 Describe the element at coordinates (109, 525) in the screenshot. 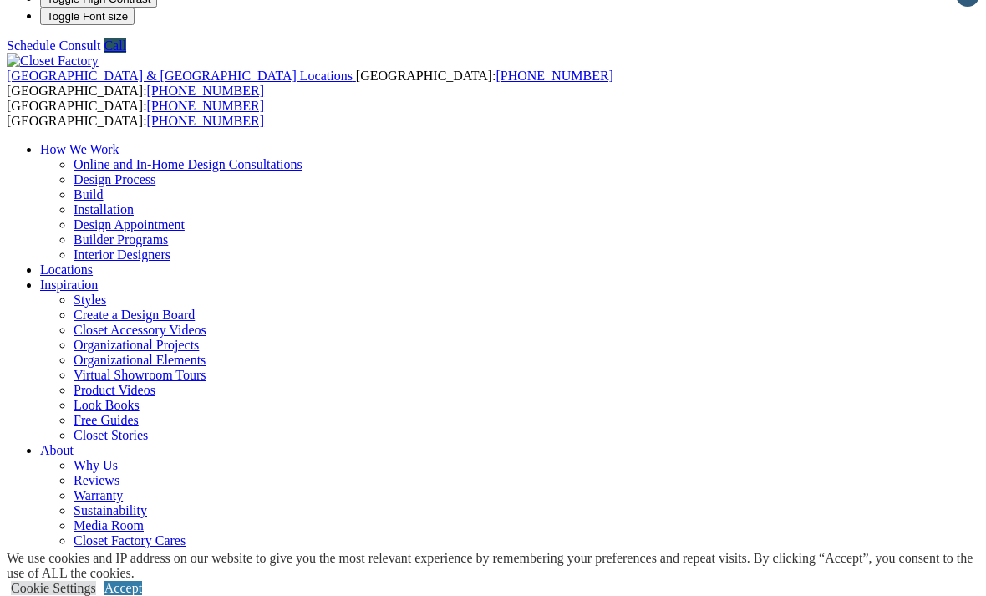

I see `a: Media Room` at that location.